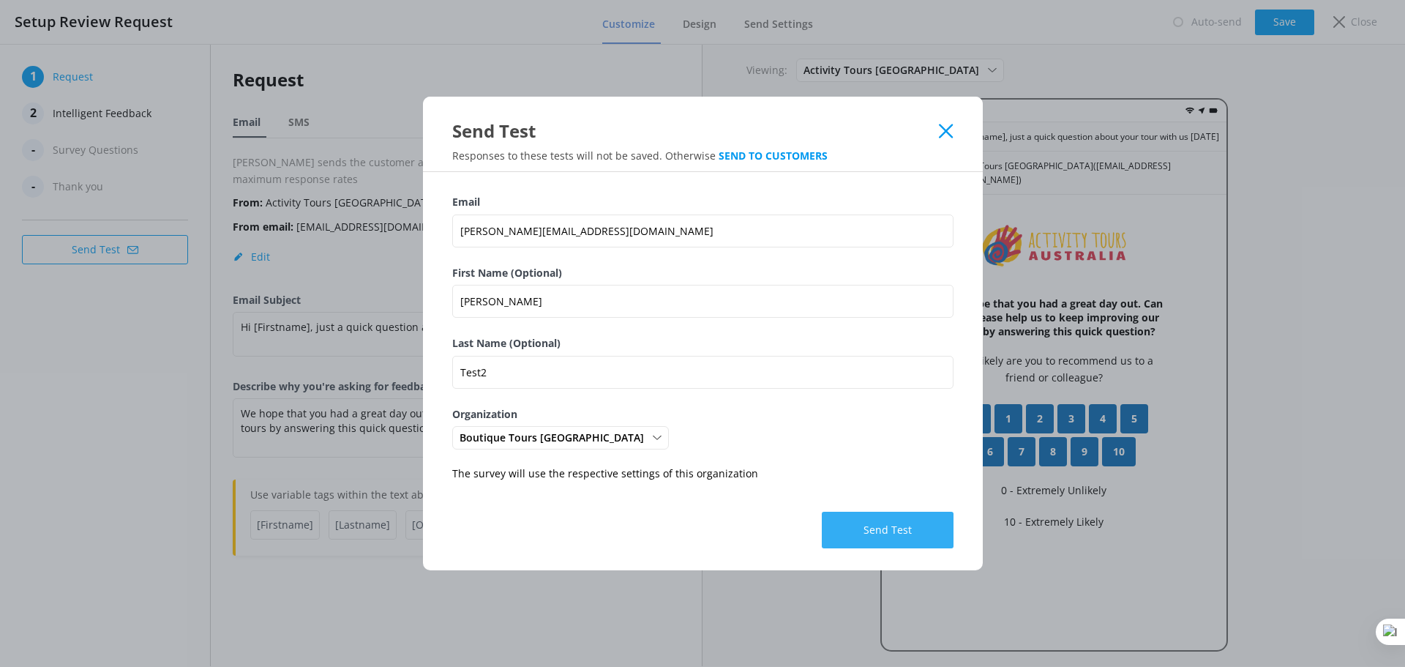  What do you see at coordinates (640, 155) in the screenshot?
I see `span: Responses to these tests will not be saved. Otherwise` at bounding box center [640, 155].